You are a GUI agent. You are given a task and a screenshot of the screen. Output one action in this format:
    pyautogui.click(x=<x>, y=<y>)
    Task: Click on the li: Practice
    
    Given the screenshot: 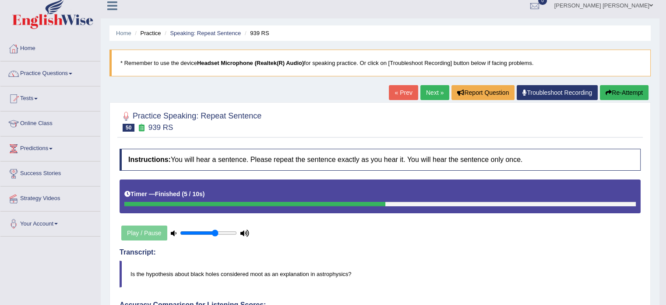 What is the action you would take?
    pyautogui.click(x=147, y=33)
    